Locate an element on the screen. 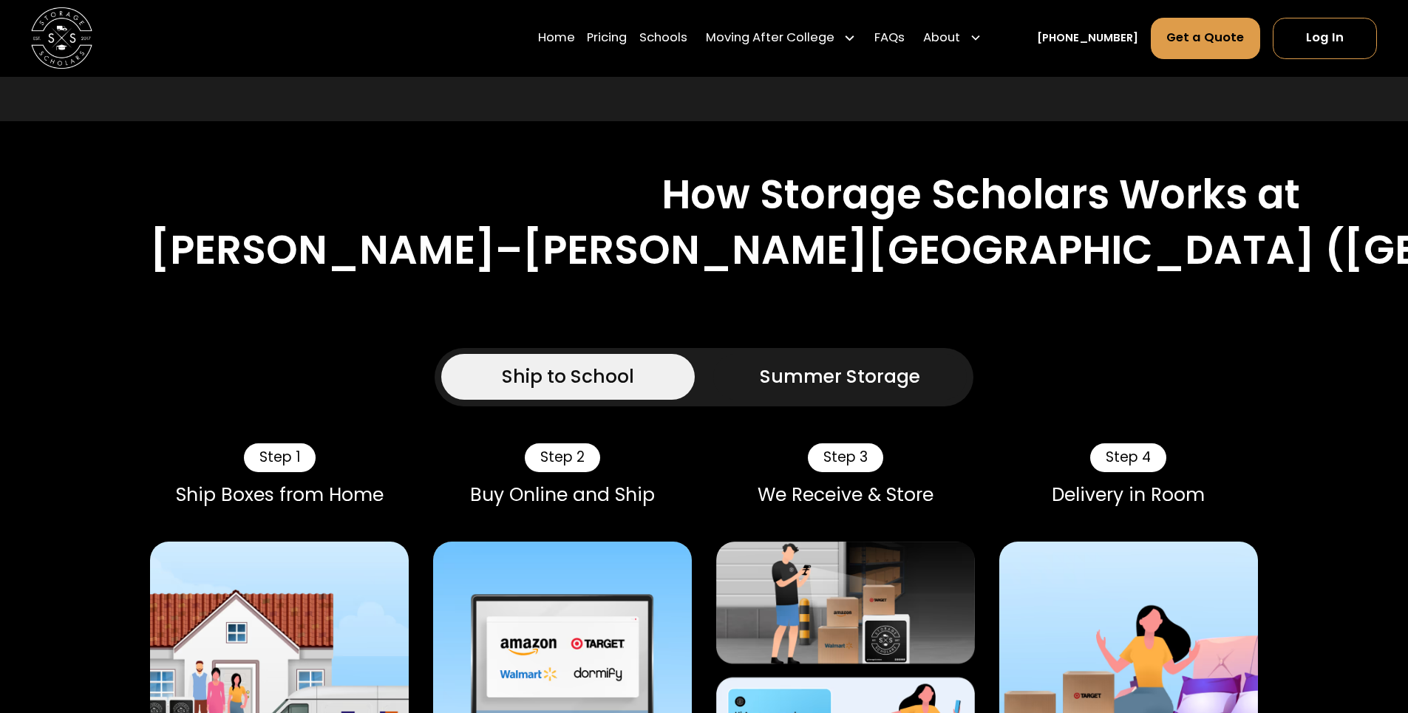 The image size is (1408, 713). a: FAQs is located at coordinates (889, 38).